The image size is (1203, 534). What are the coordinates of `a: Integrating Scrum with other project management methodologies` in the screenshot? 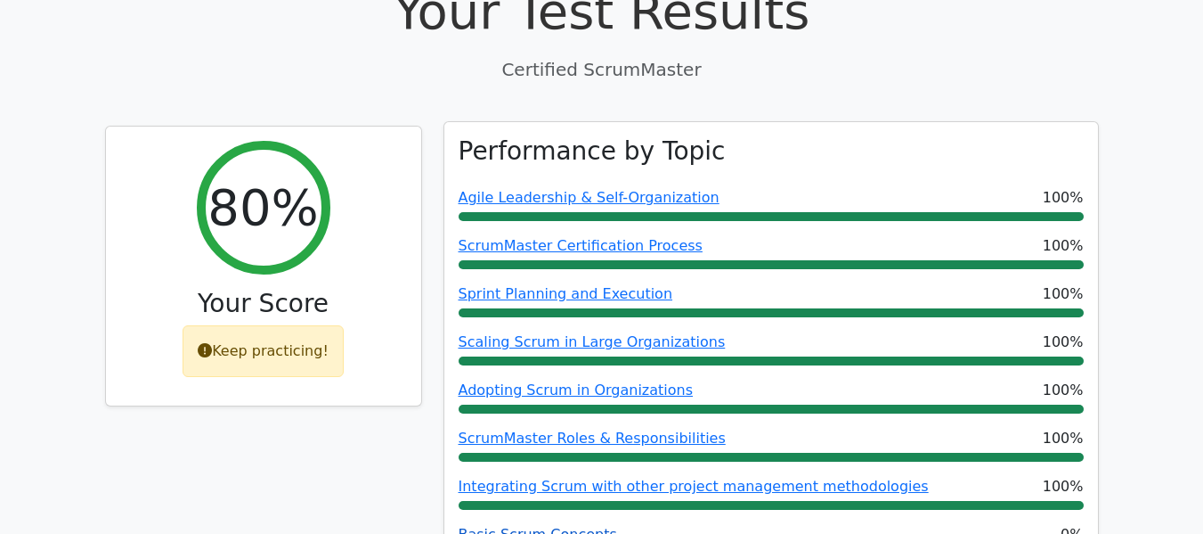 It's located at (694, 485).